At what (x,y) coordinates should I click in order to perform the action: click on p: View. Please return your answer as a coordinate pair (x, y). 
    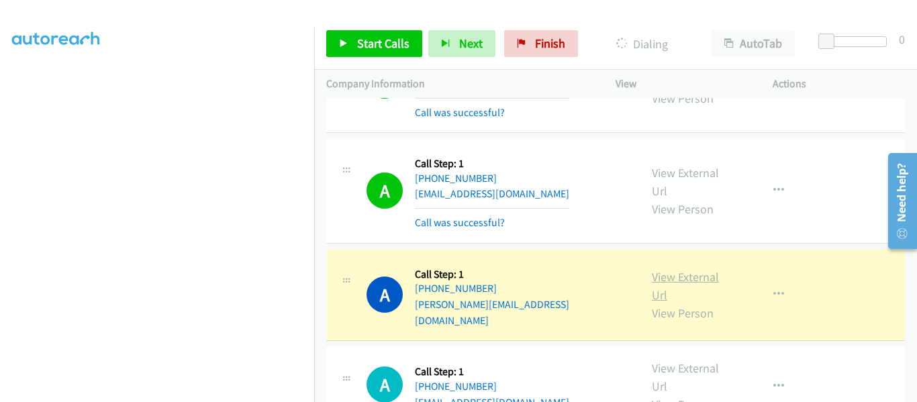
    Looking at the image, I should click on (682, 84).